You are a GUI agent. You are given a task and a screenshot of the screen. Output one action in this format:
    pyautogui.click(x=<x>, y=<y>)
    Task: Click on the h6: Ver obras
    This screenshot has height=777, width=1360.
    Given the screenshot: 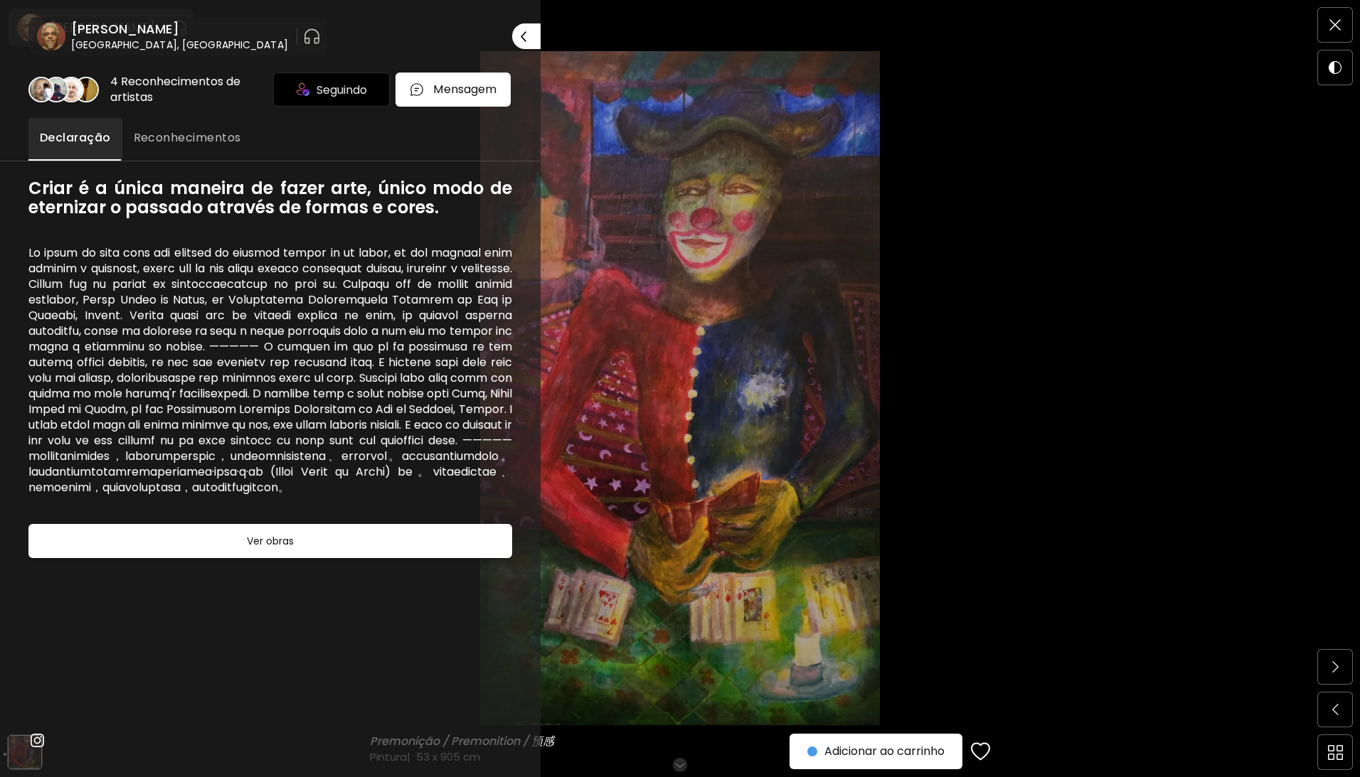 What is the action you would take?
    pyautogui.click(x=270, y=541)
    